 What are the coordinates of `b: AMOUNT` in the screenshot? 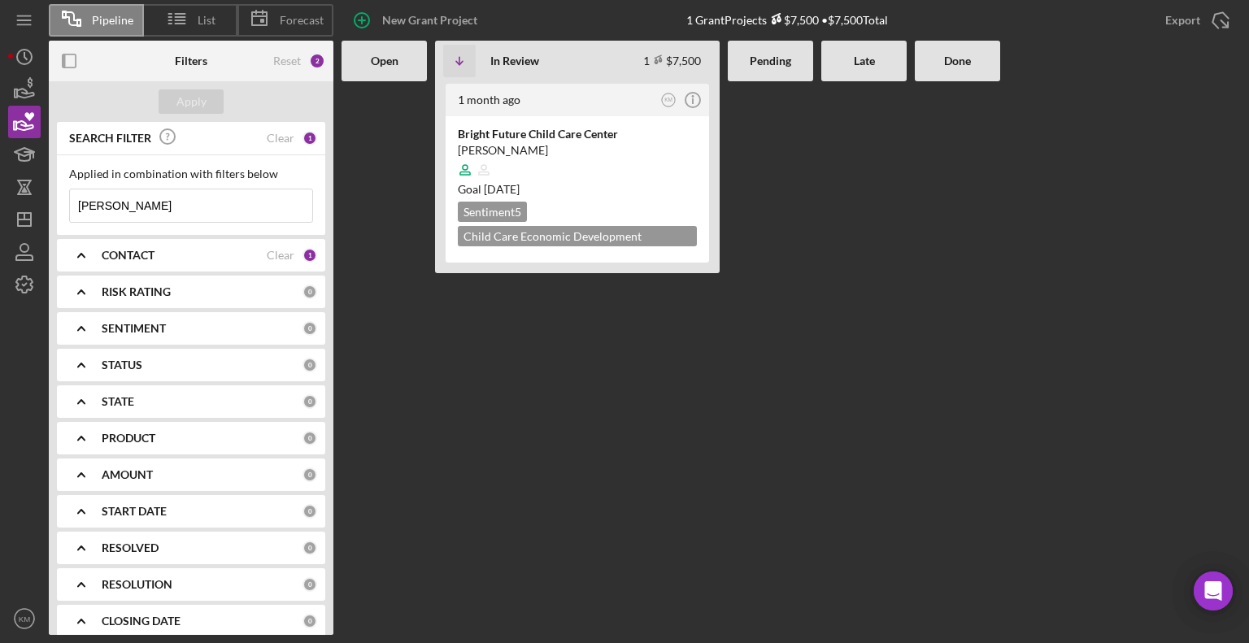 It's located at (127, 475).